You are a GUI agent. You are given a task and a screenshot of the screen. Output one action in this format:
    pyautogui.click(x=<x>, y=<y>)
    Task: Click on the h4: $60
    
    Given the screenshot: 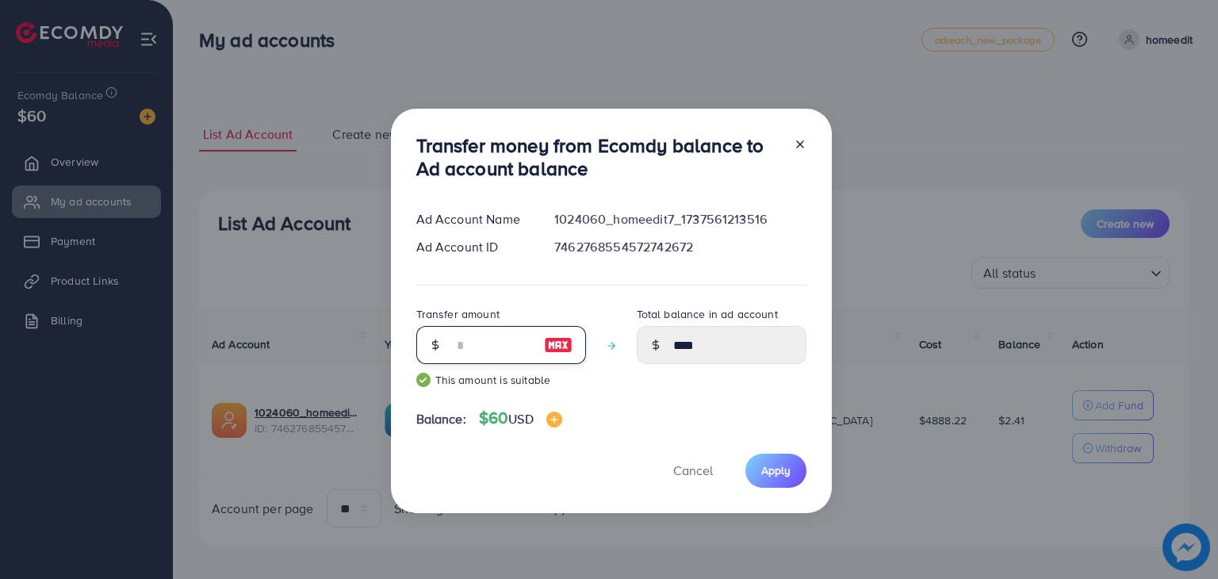 What is the action you would take?
    pyautogui.click(x=520, y=418)
    